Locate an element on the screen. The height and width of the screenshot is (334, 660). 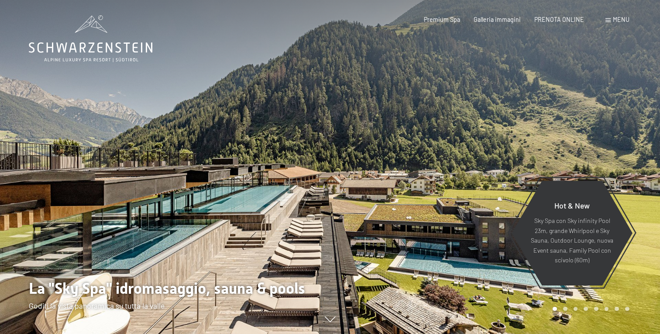
div: Carousel Page 1 (Current Slide) is located at coordinates (555, 309).